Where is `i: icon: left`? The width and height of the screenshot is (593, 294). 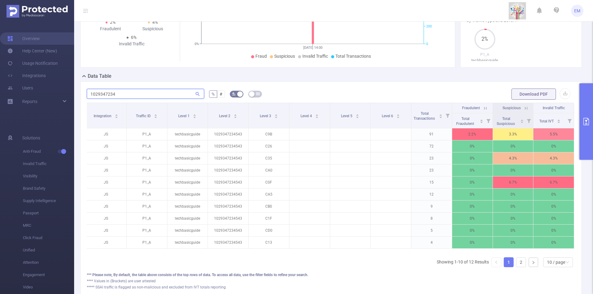 i: icon: left is located at coordinates (496, 263).